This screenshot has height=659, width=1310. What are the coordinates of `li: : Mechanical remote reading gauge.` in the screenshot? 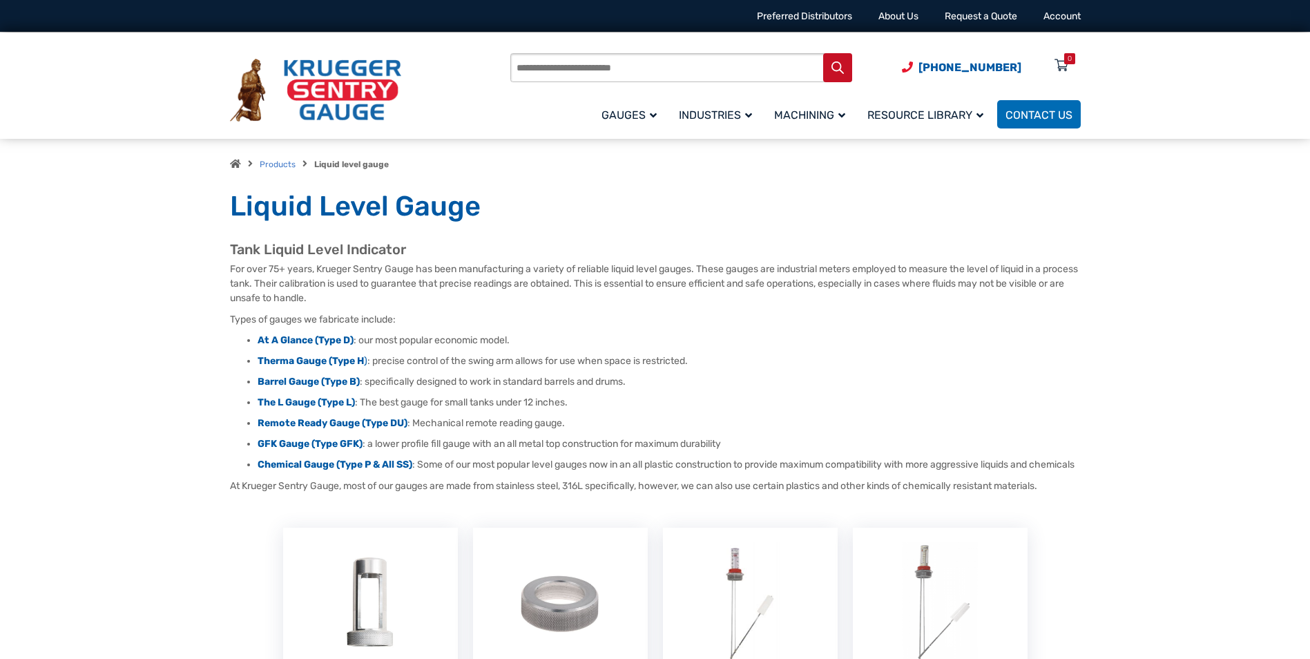 It's located at (669, 423).